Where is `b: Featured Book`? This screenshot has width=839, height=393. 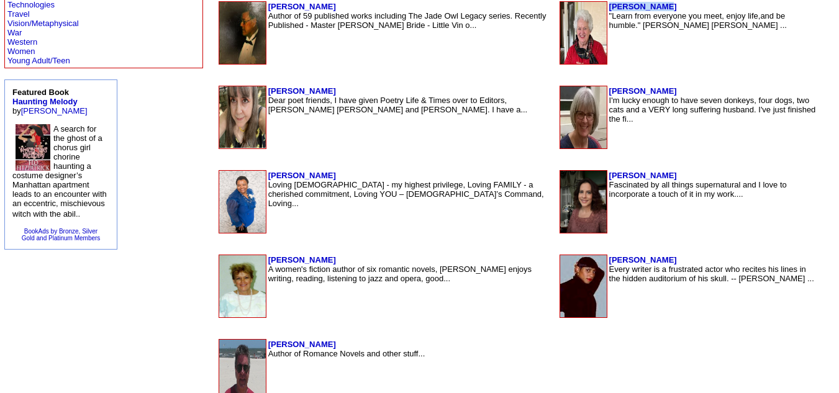 b: Featured Book is located at coordinates (45, 97).